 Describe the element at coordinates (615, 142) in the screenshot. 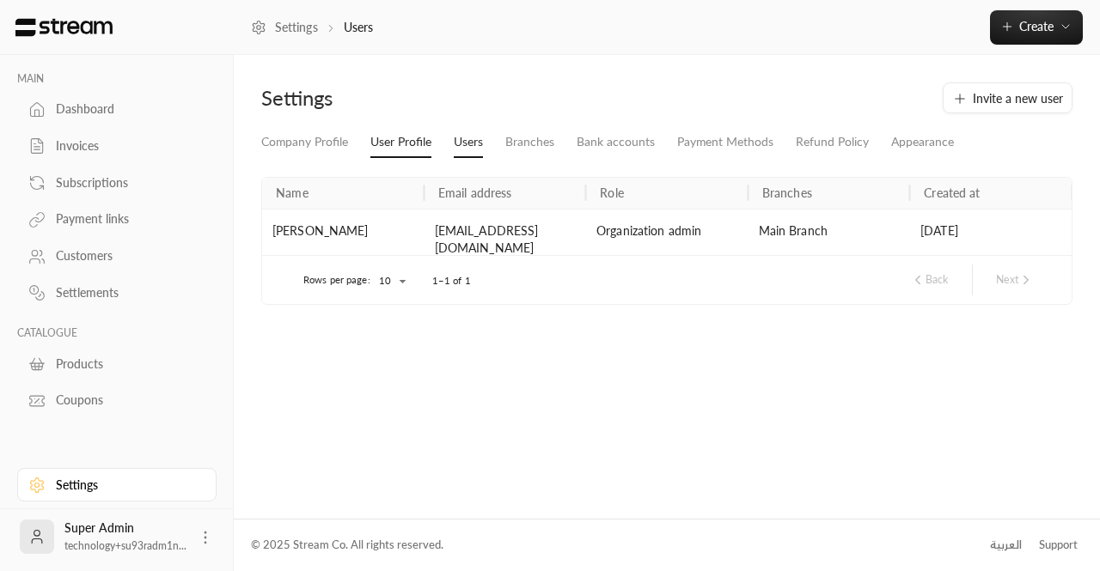

I see `a: Bank accounts` at that location.